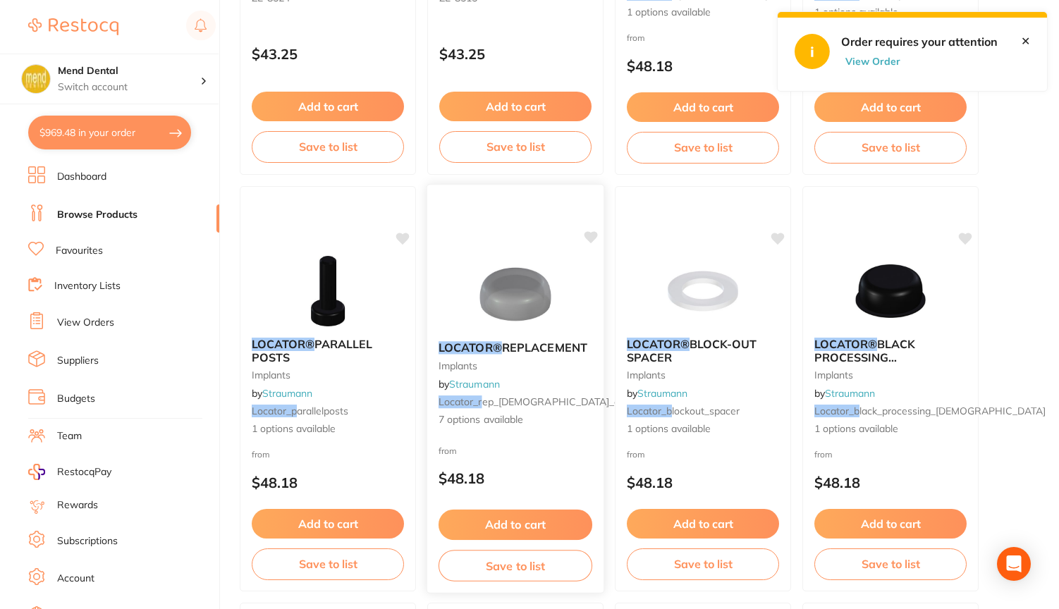 Image resolution: width=1059 pixels, height=609 pixels. Describe the element at coordinates (312, 351) in the screenshot. I see `span: PARALLEL POSTS` at that location.